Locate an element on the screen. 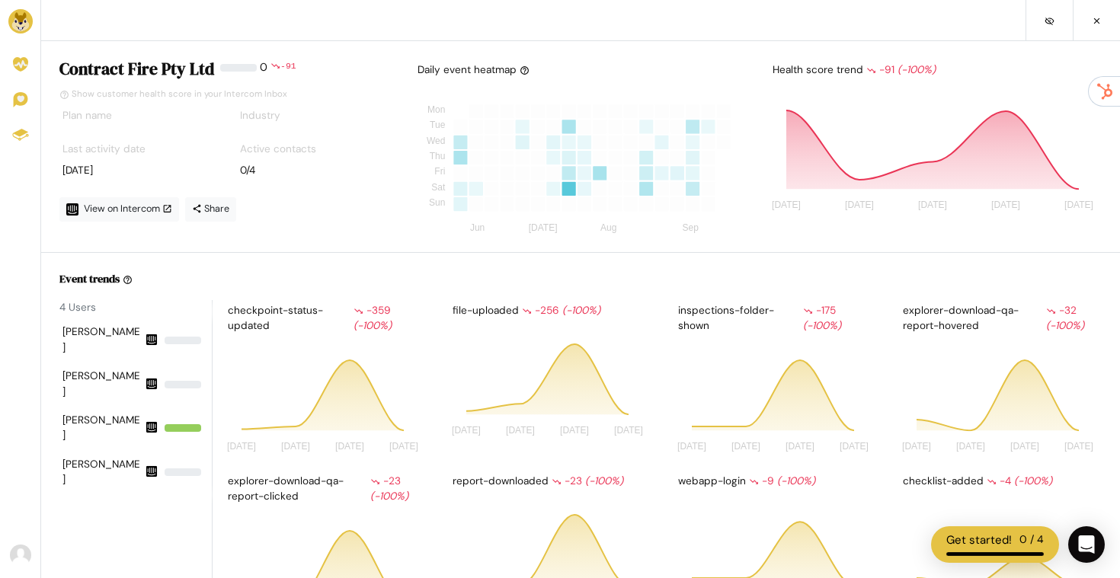 Image resolution: width=1120 pixels, height=578 pixels. div: -32 is located at coordinates (1072, 318).